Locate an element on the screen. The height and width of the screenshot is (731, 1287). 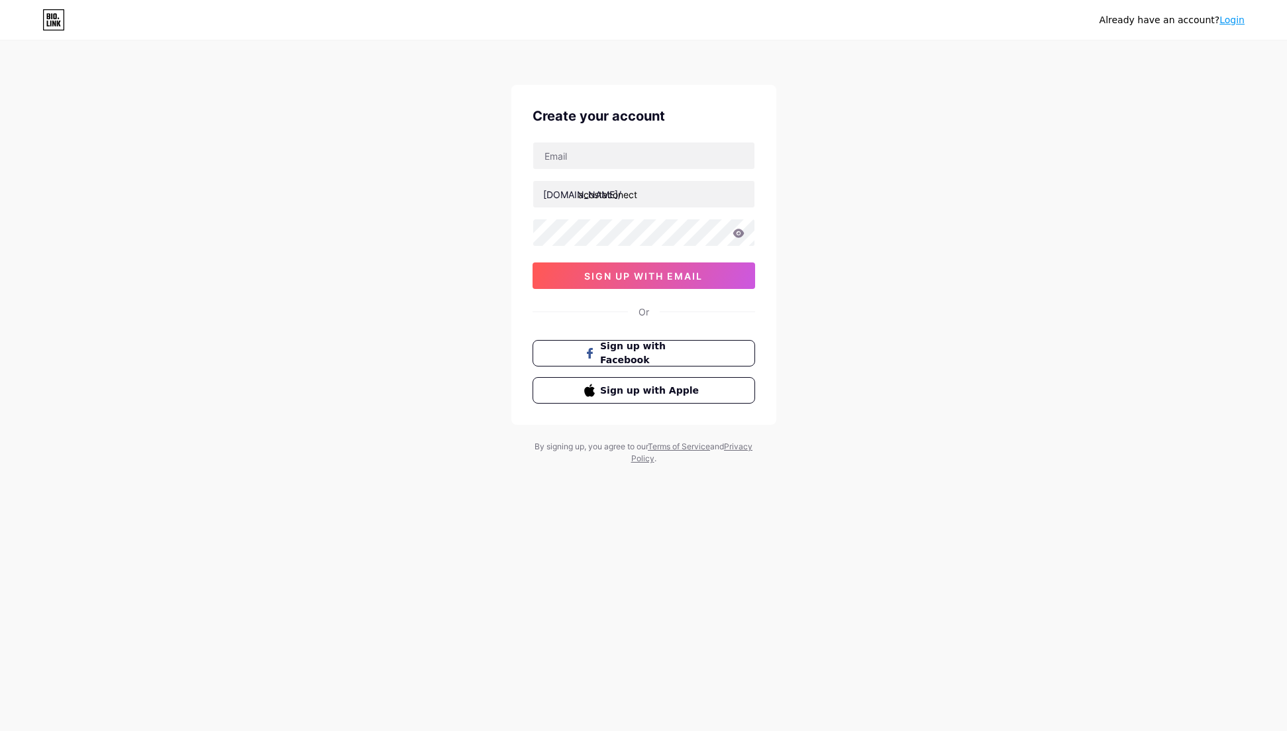
span: Sign up with Apple is located at coordinates (651, 390).